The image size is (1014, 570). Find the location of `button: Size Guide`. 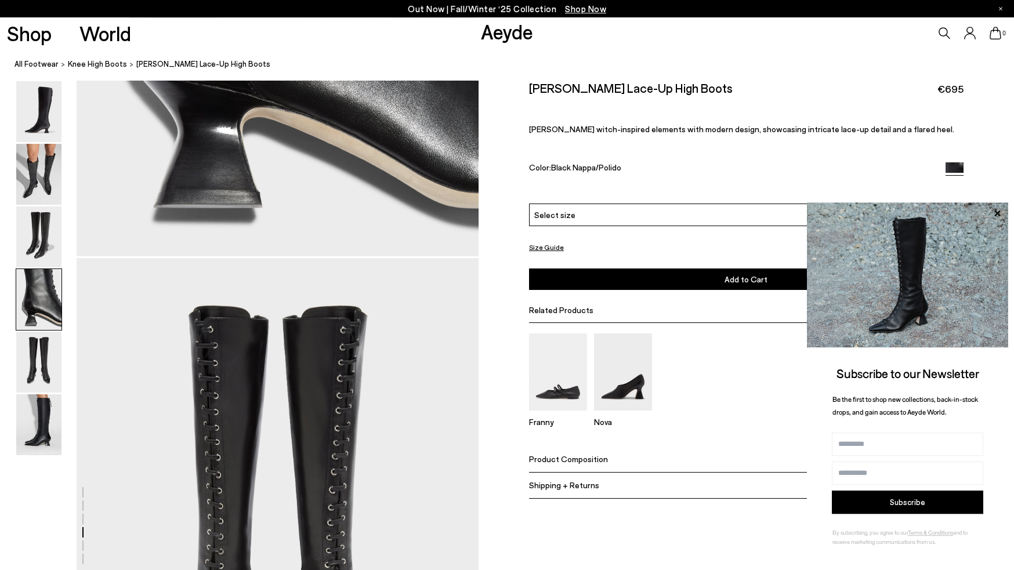

button: Size Guide is located at coordinates (546, 247).